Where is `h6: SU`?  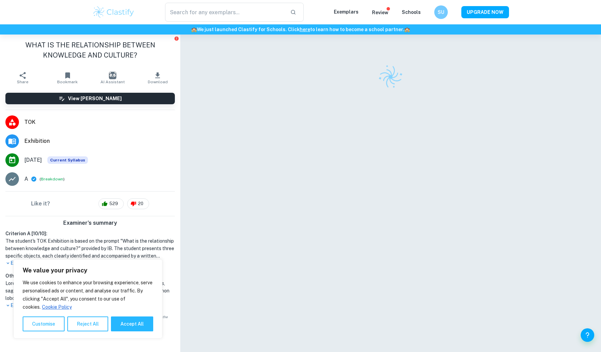 h6: SU is located at coordinates (441, 12).